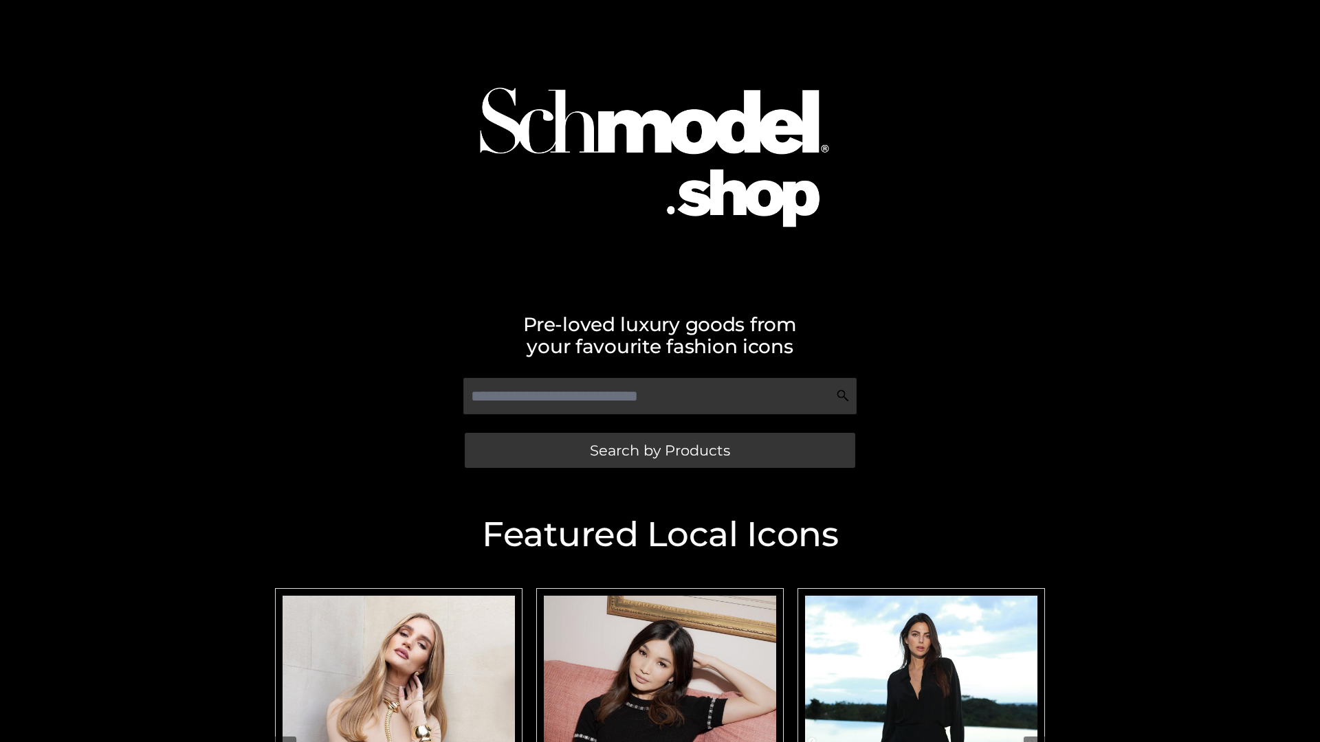 The image size is (1320, 742). What do you see at coordinates (660, 450) in the screenshot?
I see `span: Search by Products` at bounding box center [660, 450].